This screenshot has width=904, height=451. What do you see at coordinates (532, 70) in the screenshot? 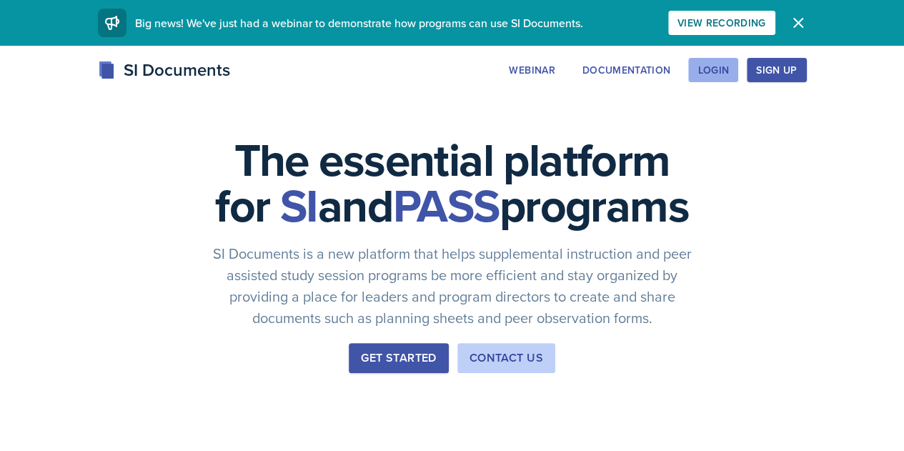
I see `div: Webinar` at bounding box center [532, 70].